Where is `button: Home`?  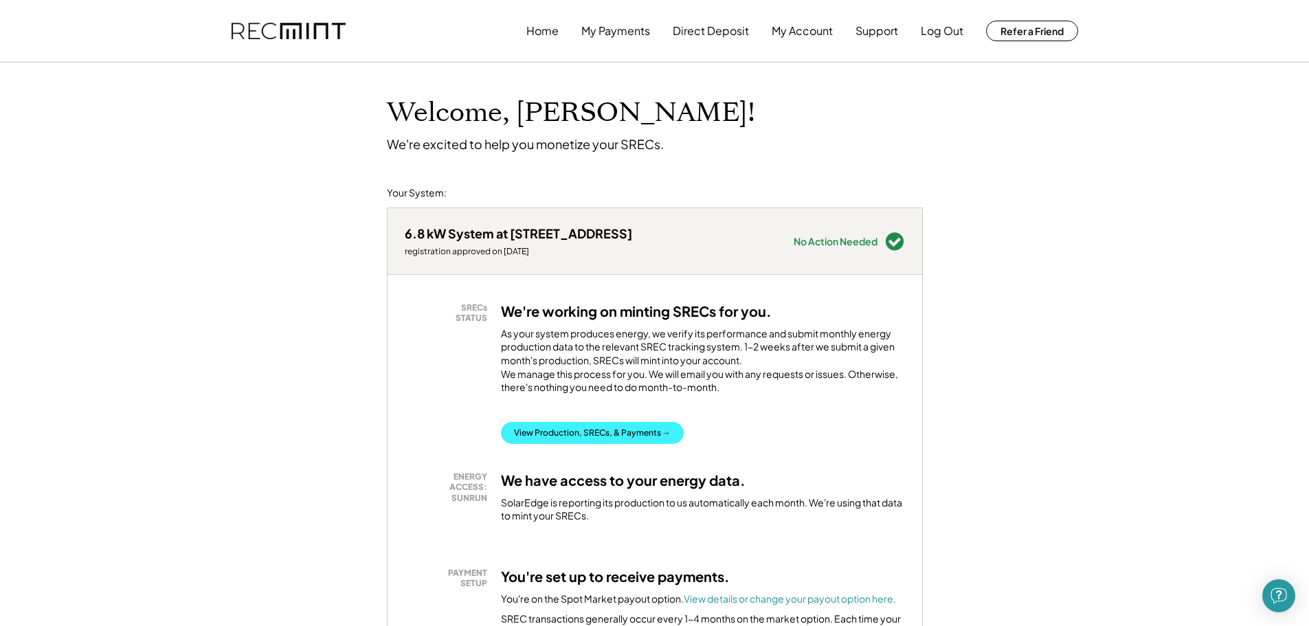
button: Home is located at coordinates (542, 31).